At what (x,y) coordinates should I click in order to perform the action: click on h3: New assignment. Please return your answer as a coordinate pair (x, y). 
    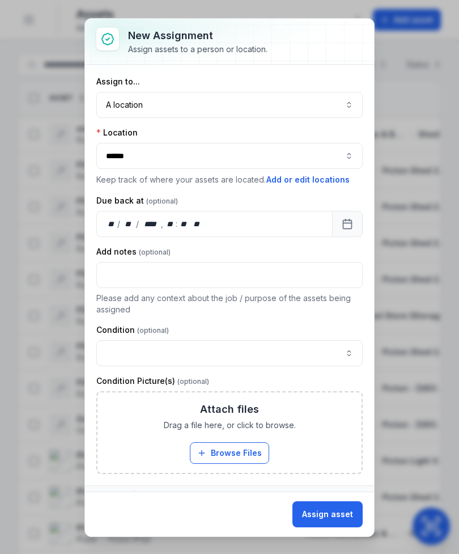
    Looking at the image, I should click on (198, 36).